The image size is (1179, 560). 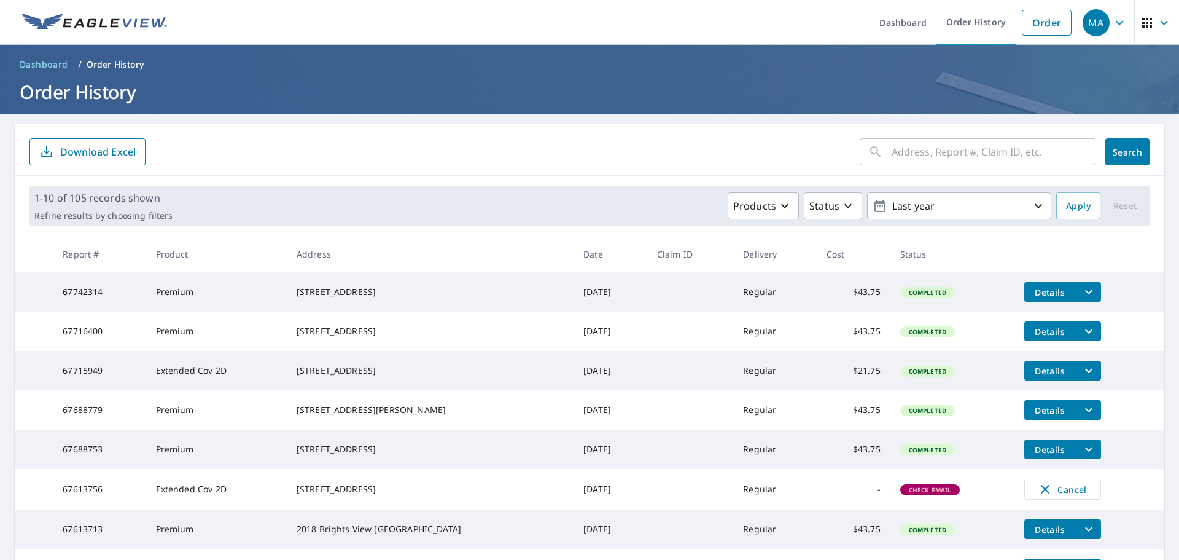 I want to click on p: Order History, so click(x=115, y=64).